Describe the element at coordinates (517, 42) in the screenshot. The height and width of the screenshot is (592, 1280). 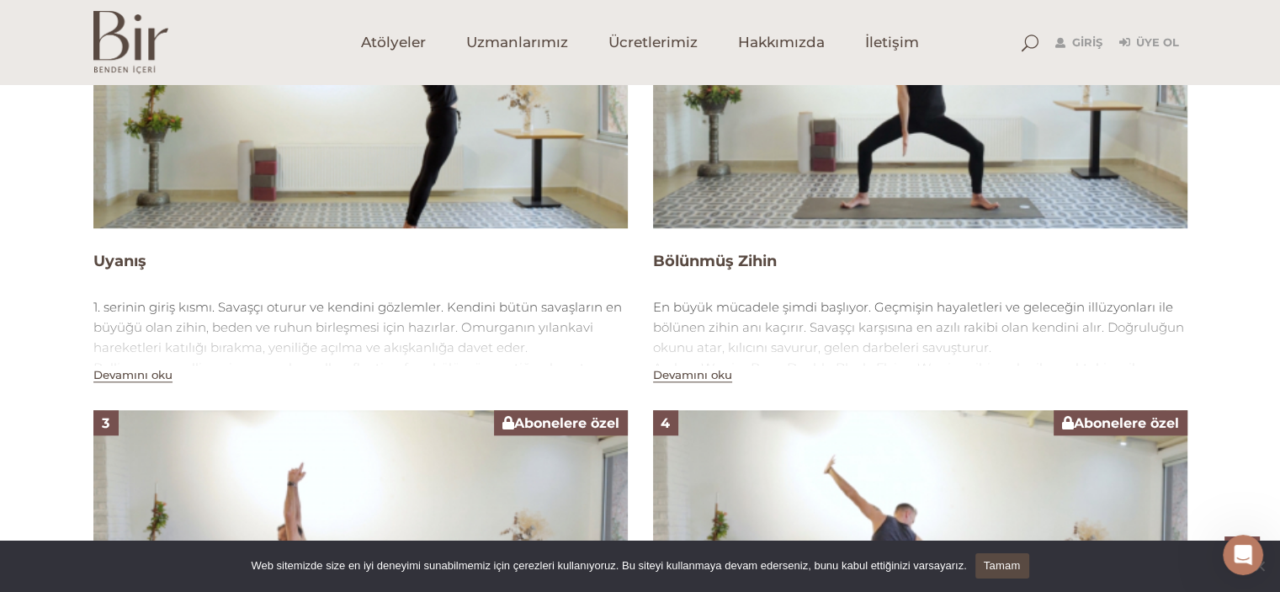
I see `span: Uzmanlarımız` at that location.